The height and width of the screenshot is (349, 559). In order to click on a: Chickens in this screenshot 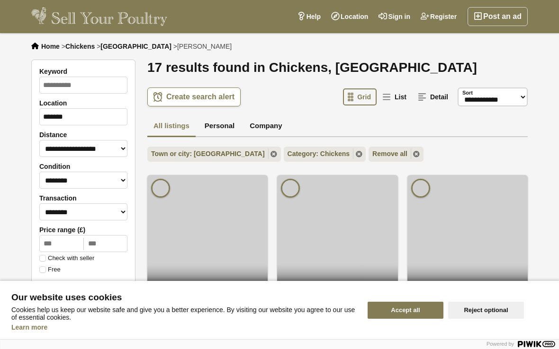, I will do `click(80, 46)`.